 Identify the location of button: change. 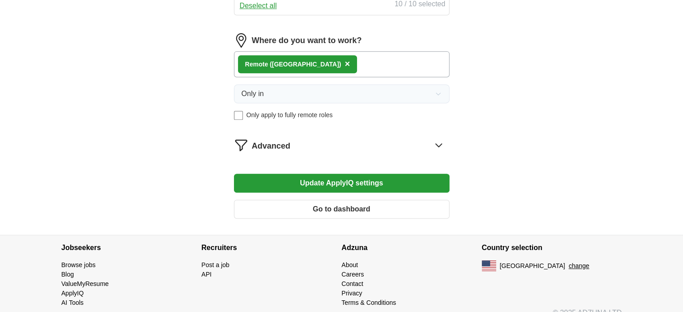
(579, 266).